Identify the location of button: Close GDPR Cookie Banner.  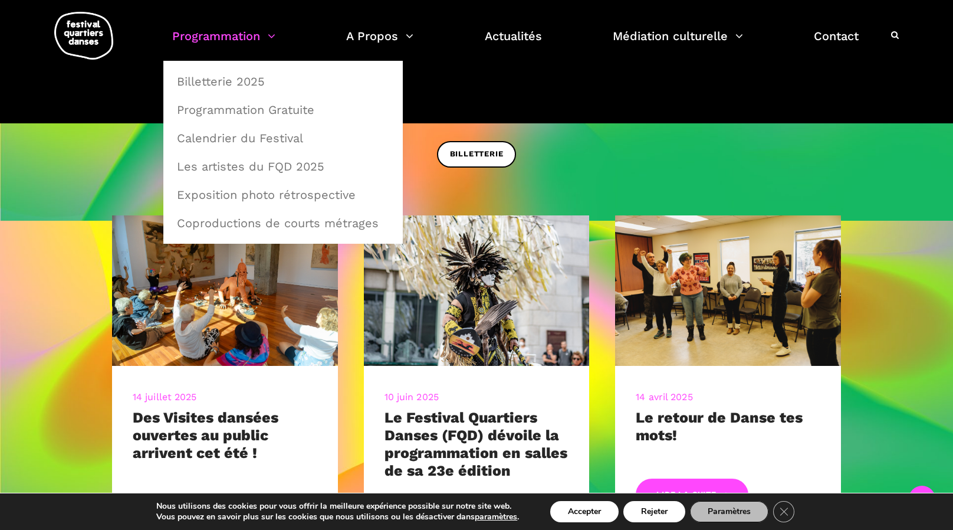
(784, 512).